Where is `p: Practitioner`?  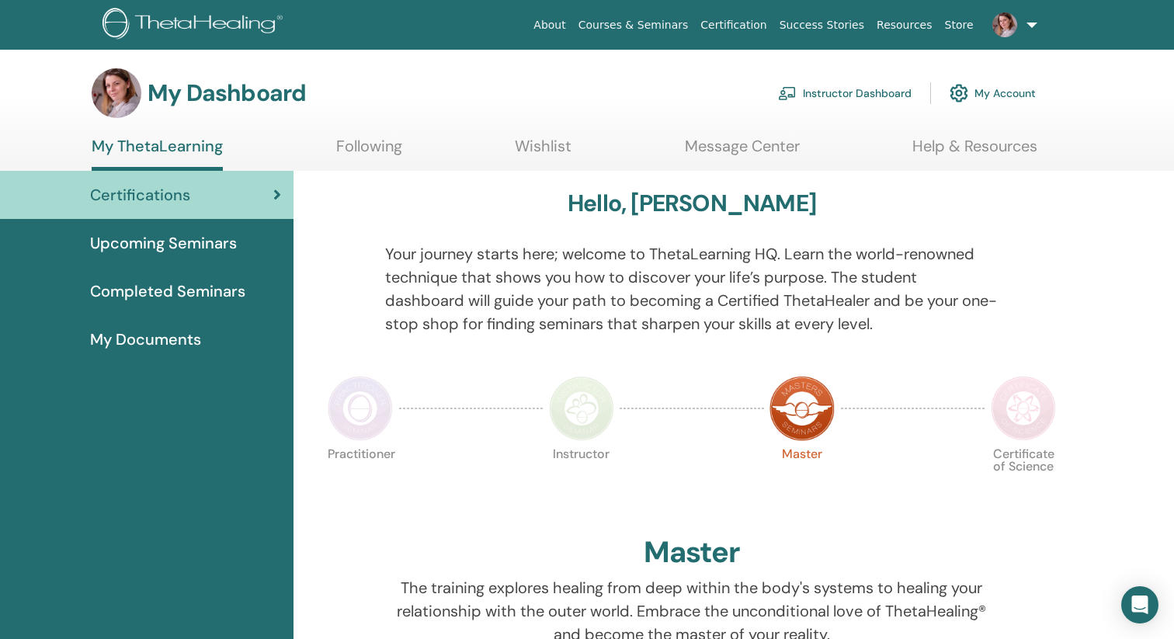 p: Practitioner is located at coordinates (360, 481).